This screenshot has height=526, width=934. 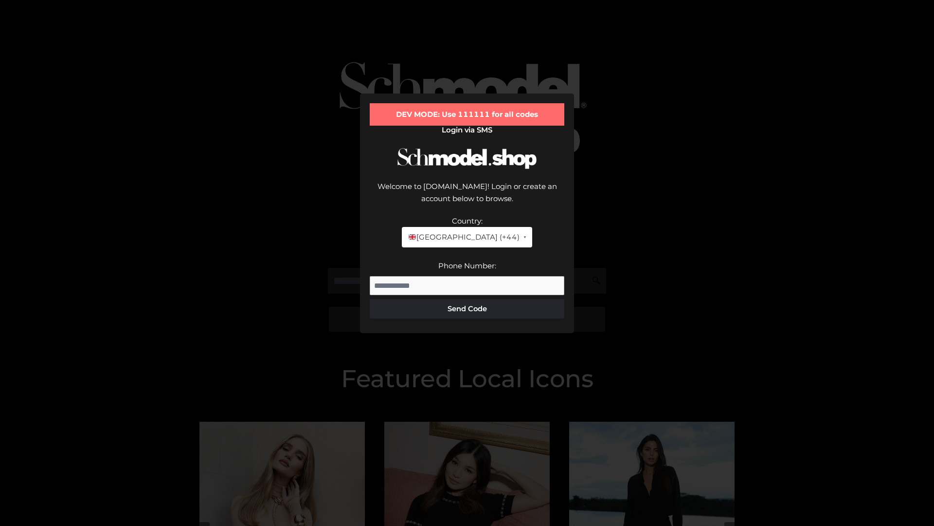 What do you see at coordinates (467, 265) in the screenshot?
I see `label: Phone Number:` at bounding box center [467, 265].